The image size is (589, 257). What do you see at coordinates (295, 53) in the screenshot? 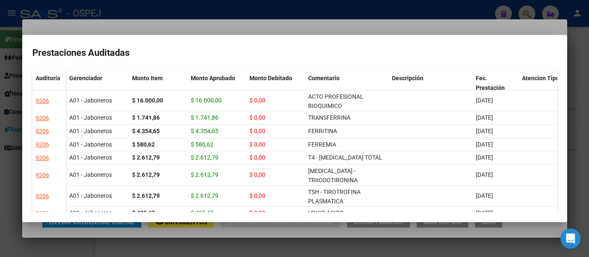
I see `h2: Prestaciones Auditadas` at bounding box center [295, 53].